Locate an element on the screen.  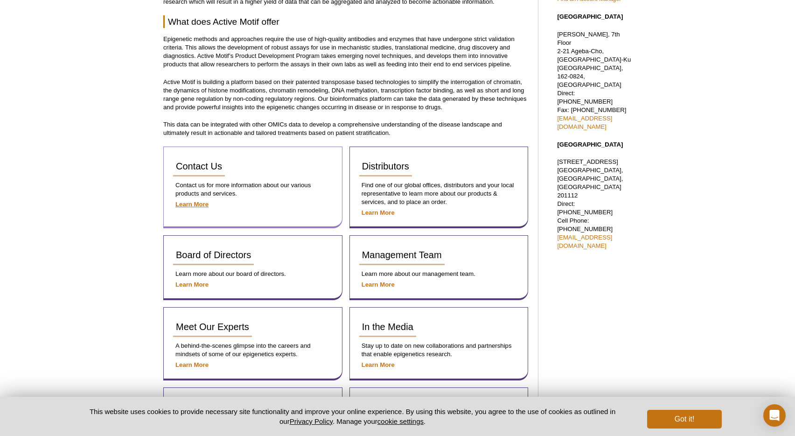
a: Privacy Policy is located at coordinates (311, 421).